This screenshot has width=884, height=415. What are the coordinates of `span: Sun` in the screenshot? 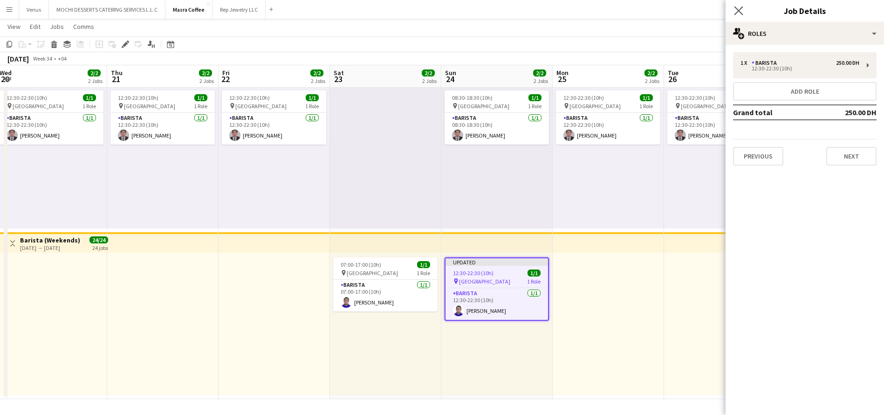 It's located at (451, 73).